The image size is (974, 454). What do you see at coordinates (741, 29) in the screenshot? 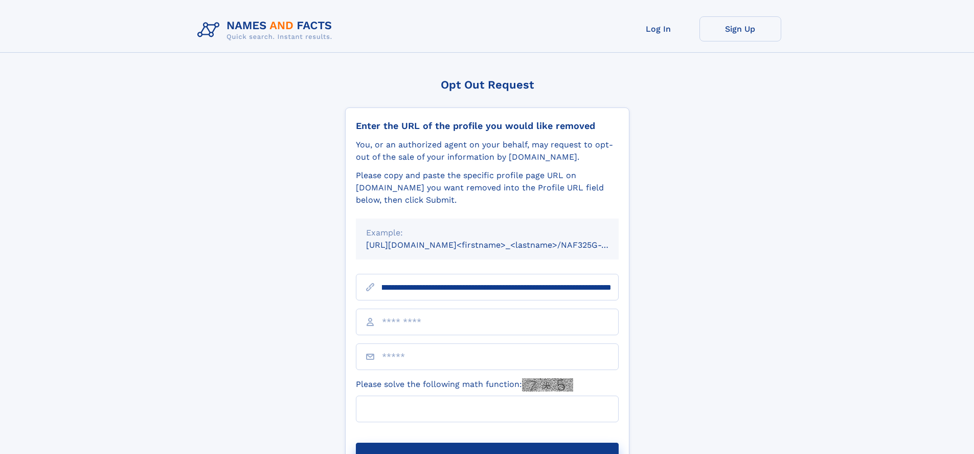
I see `a: Sign Up` at bounding box center [741, 29].